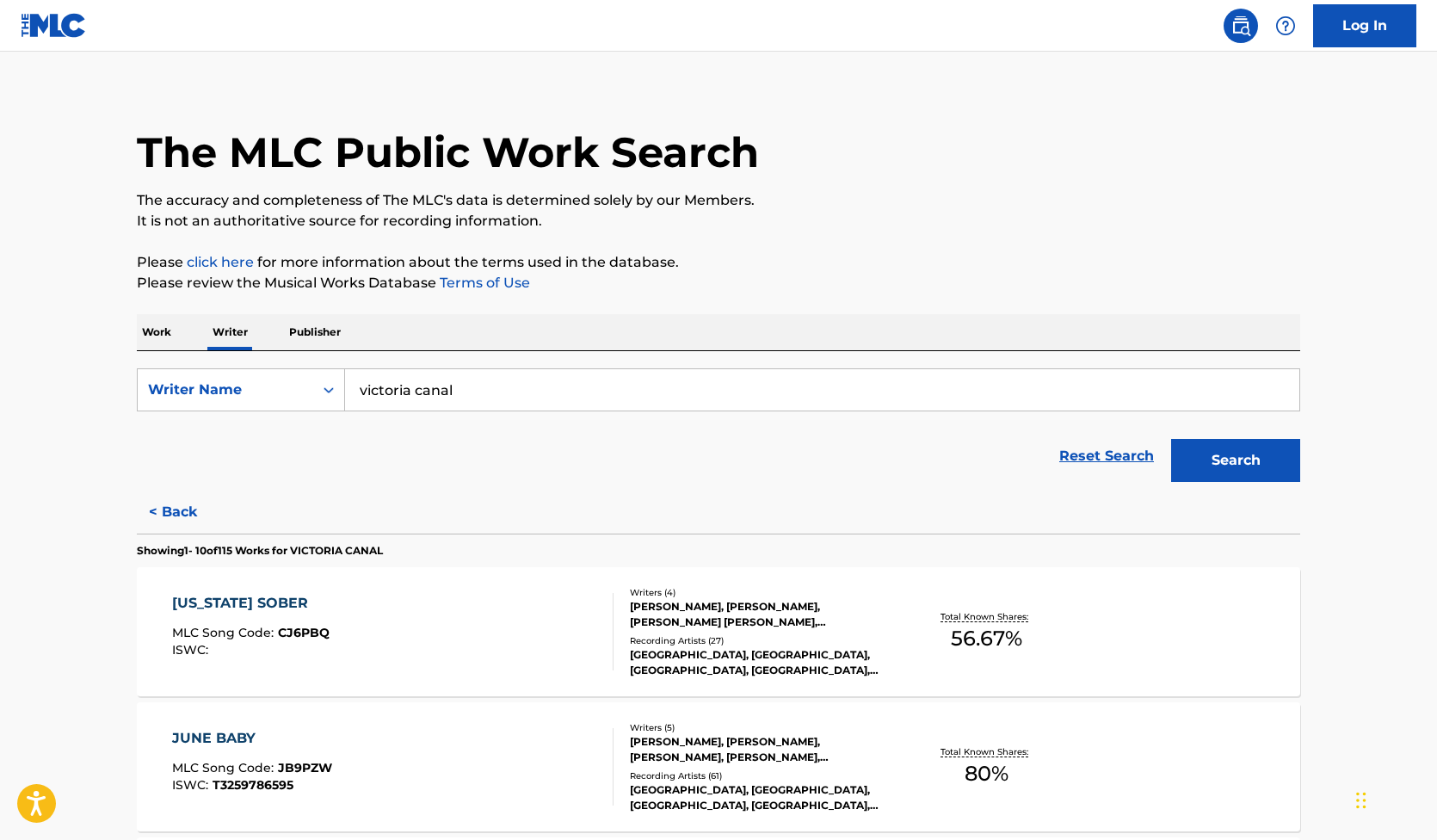  What do you see at coordinates (760, 592) in the screenshot?
I see `div: Writers ( 4 )` at bounding box center [760, 592].